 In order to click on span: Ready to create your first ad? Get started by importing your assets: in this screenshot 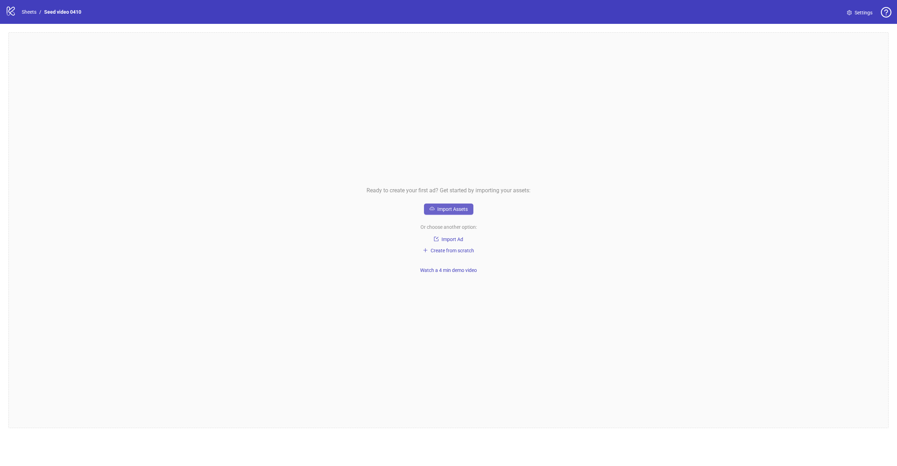, I will do `click(449, 190)`.